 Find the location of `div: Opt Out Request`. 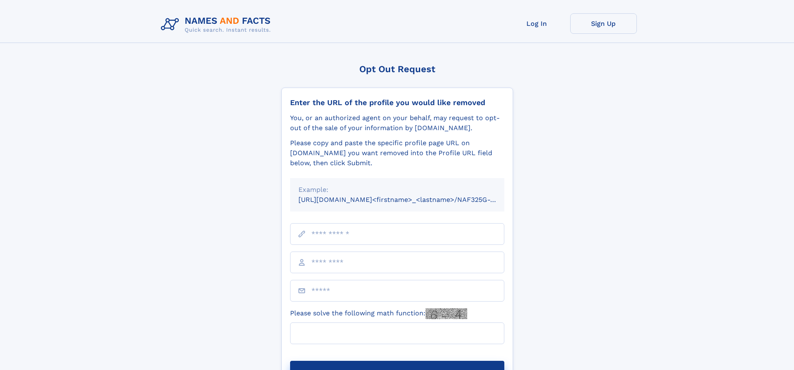

div: Opt Out Request is located at coordinates (397, 69).